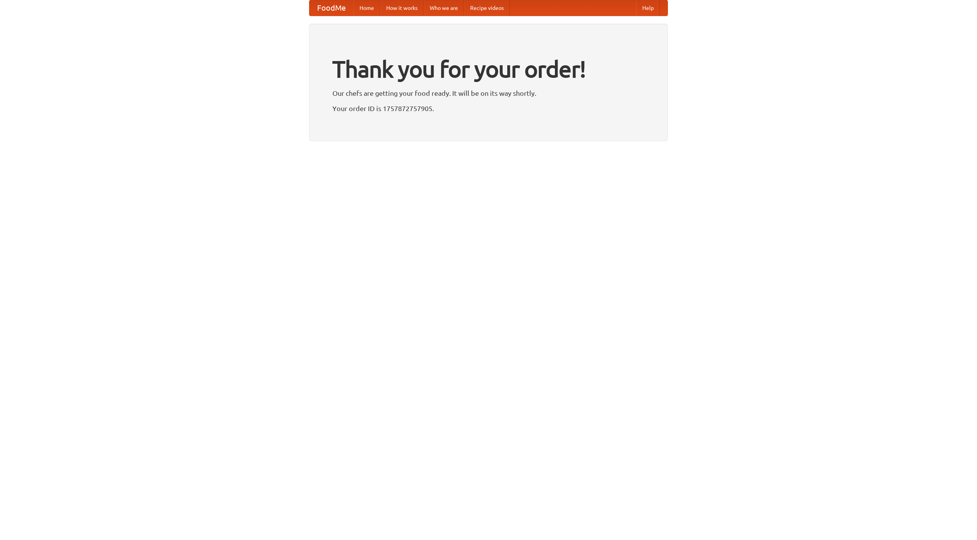  Describe the element at coordinates (648, 8) in the screenshot. I see `a: Help` at that location.